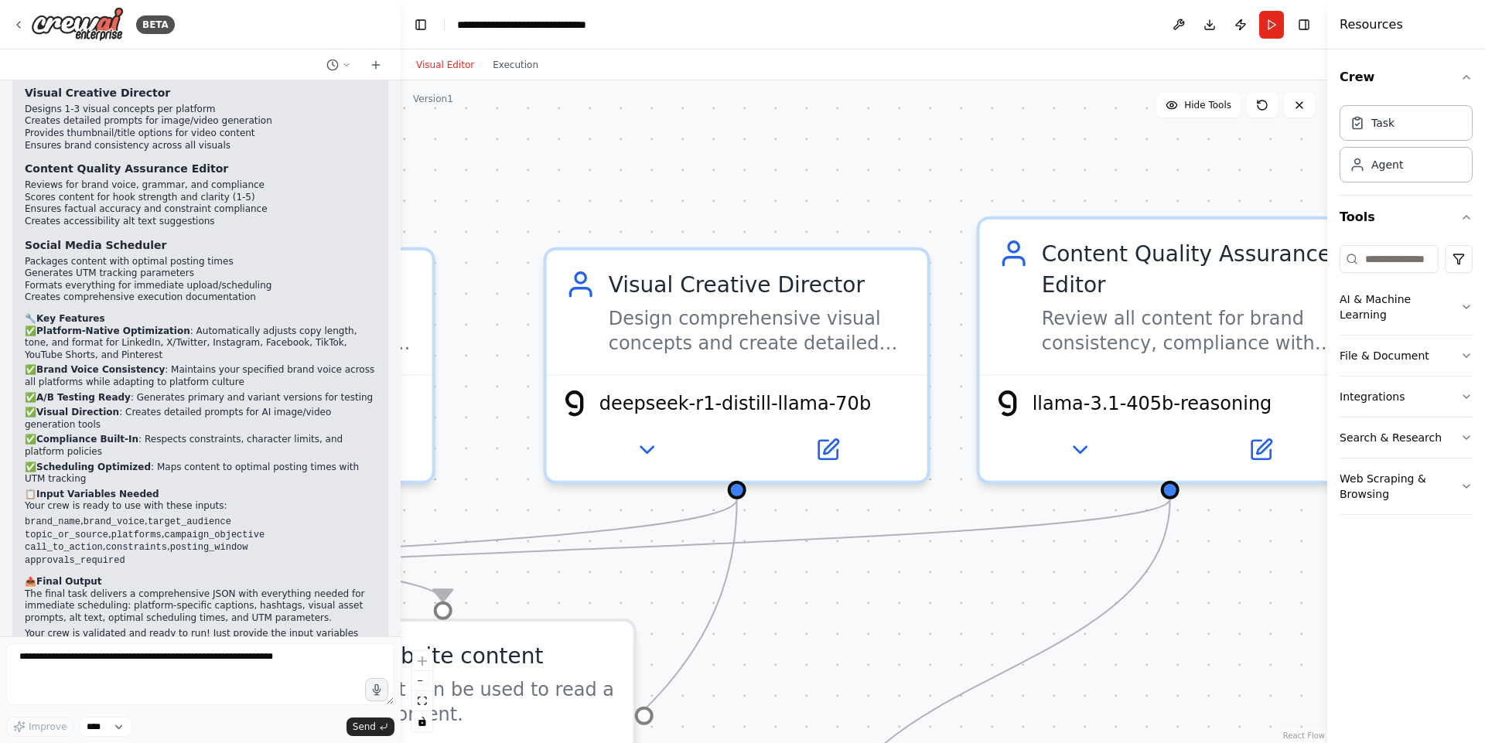 This screenshot has height=743, width=1485. I want to click on div: Read website content, so click(426, 656).